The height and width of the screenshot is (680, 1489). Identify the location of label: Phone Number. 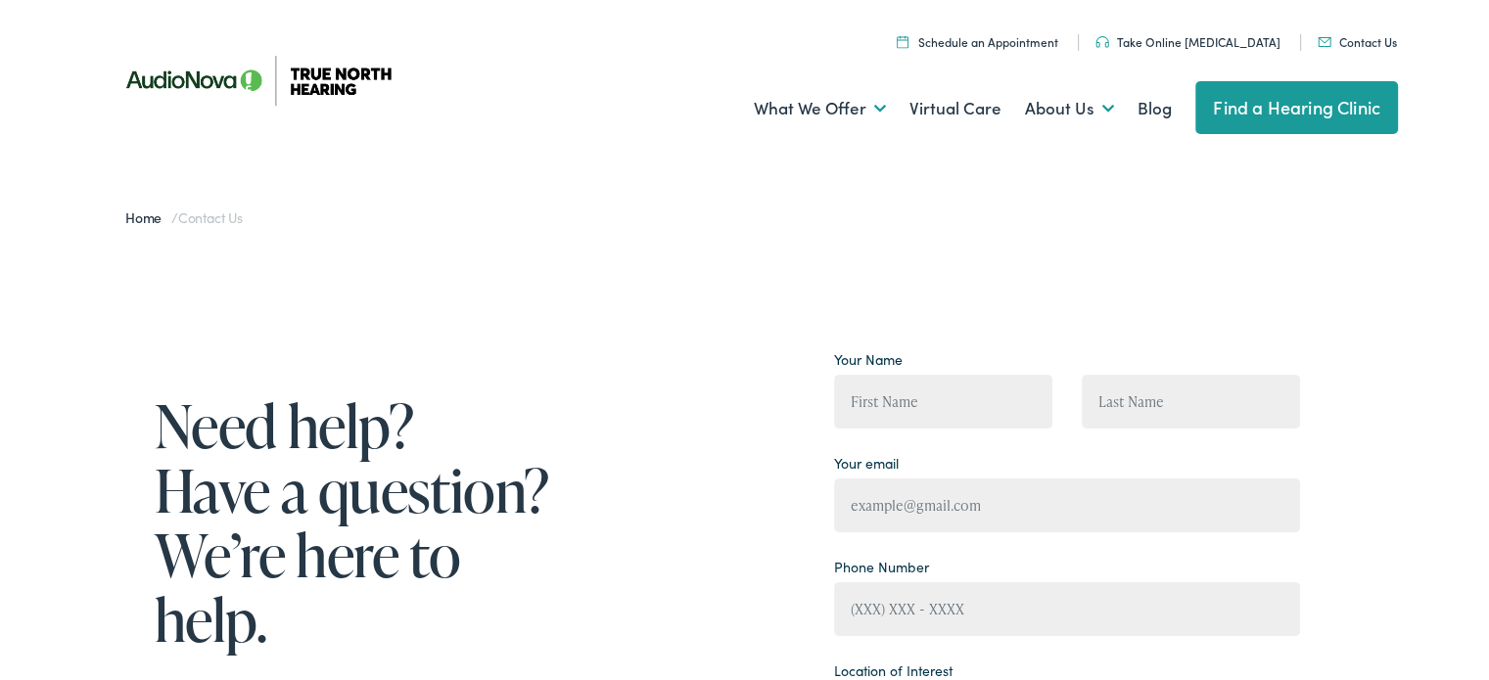
(881, 564).